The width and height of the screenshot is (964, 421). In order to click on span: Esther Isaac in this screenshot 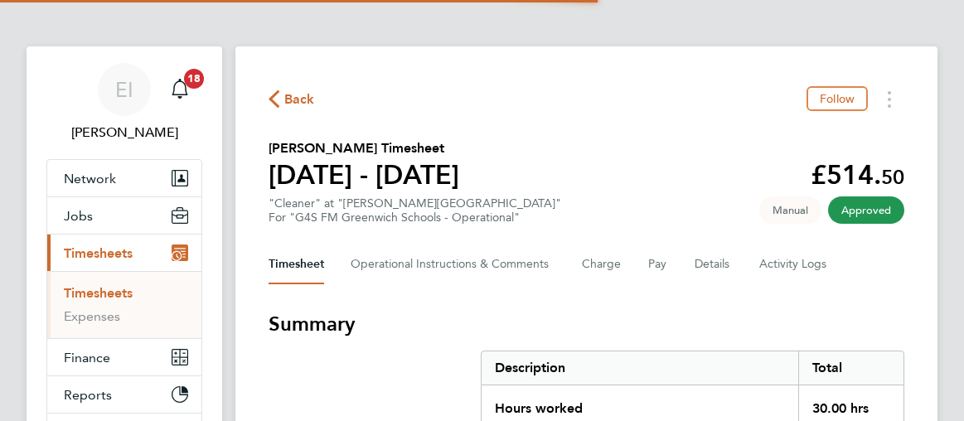, I will do `click(124, 133)`.